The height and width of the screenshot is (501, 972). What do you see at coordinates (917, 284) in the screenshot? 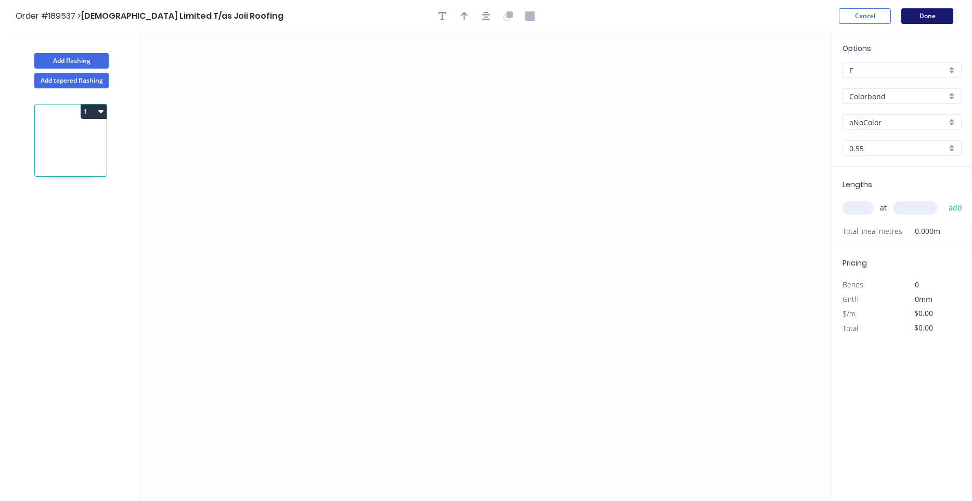
I see `span: 0` at bounding box center [917, 284].